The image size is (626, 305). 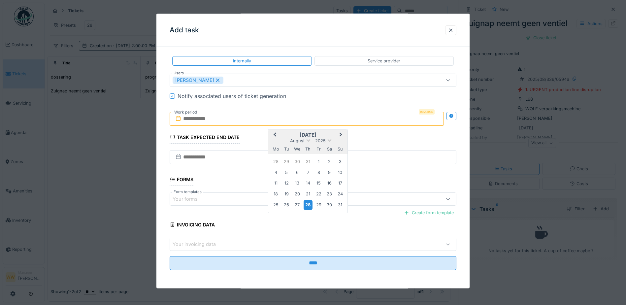 What do you see at coordinates (297, 183) in the screenshot?
I see `div: Choose Wednesday, 13 August 2025` at bounding box center [297, 183].